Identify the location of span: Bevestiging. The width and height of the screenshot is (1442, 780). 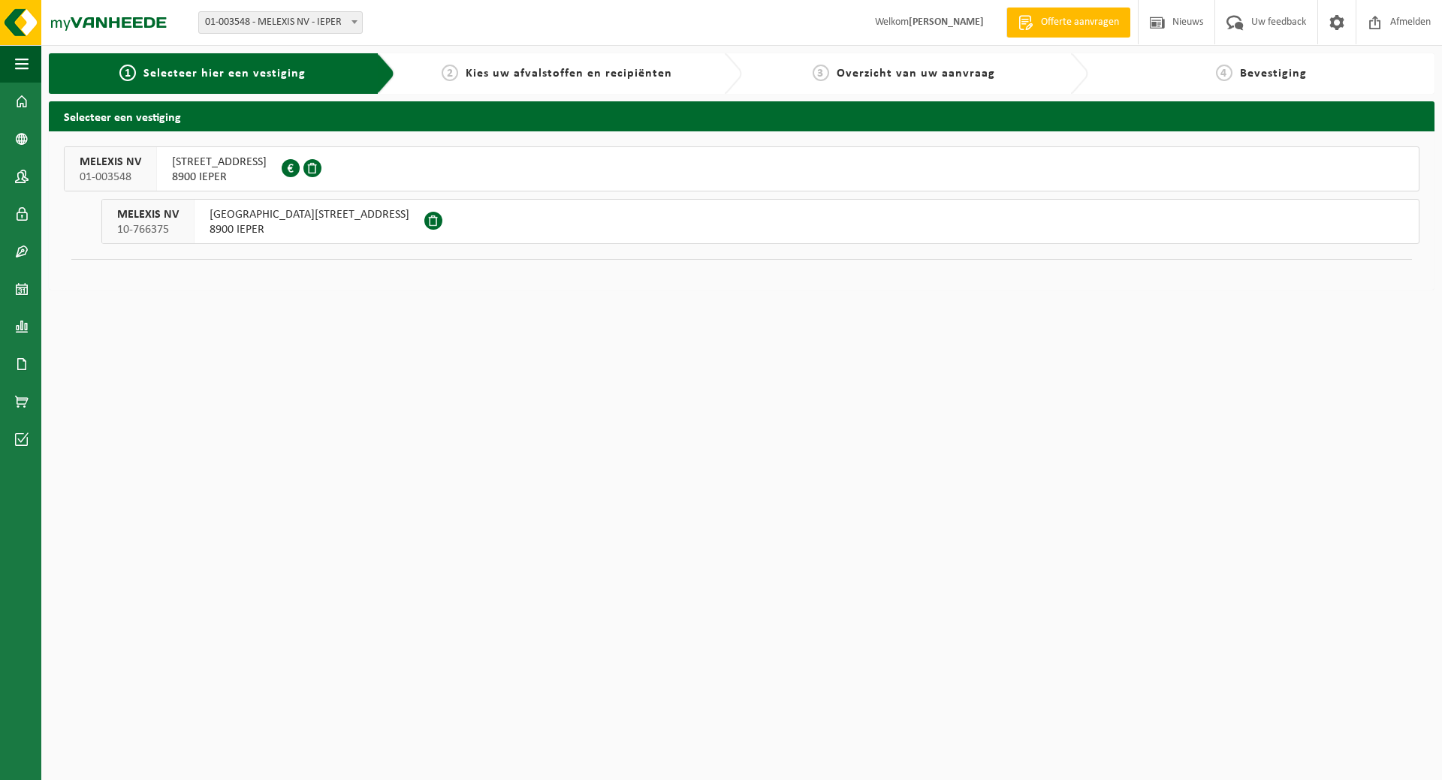
(1273, 74).